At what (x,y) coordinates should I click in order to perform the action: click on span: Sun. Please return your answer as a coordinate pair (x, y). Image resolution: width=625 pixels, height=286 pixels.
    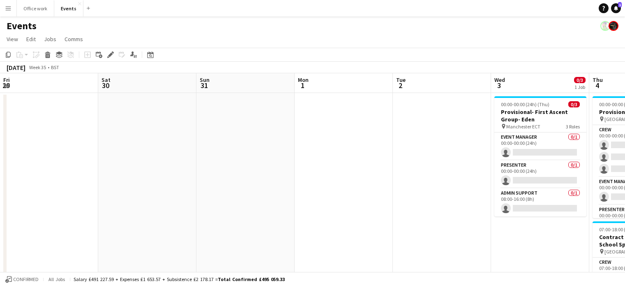
    Looking at the image, I should click on (205, 80).